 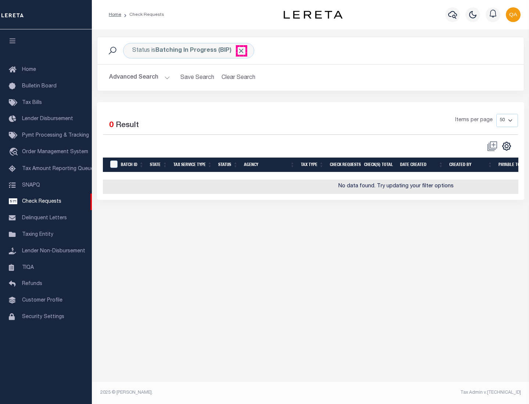 I want to click on a: Home, so click(x=115, y=15).